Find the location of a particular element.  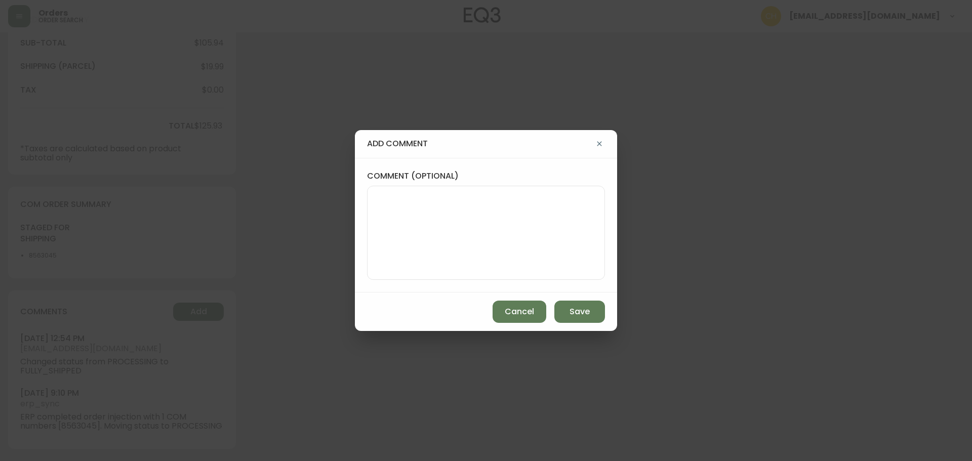

button: Cancel is located at coordinates (519, 312).